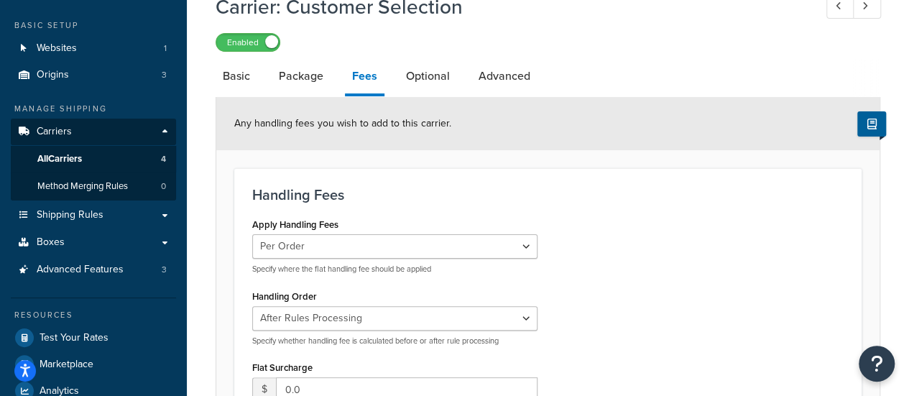 Image resolution: width=909 pixels, height=396 pixels. What do you see at coordinates (93, 242) in the screenshot?
I see `li: Boxes` at bounding box center [93, 242].